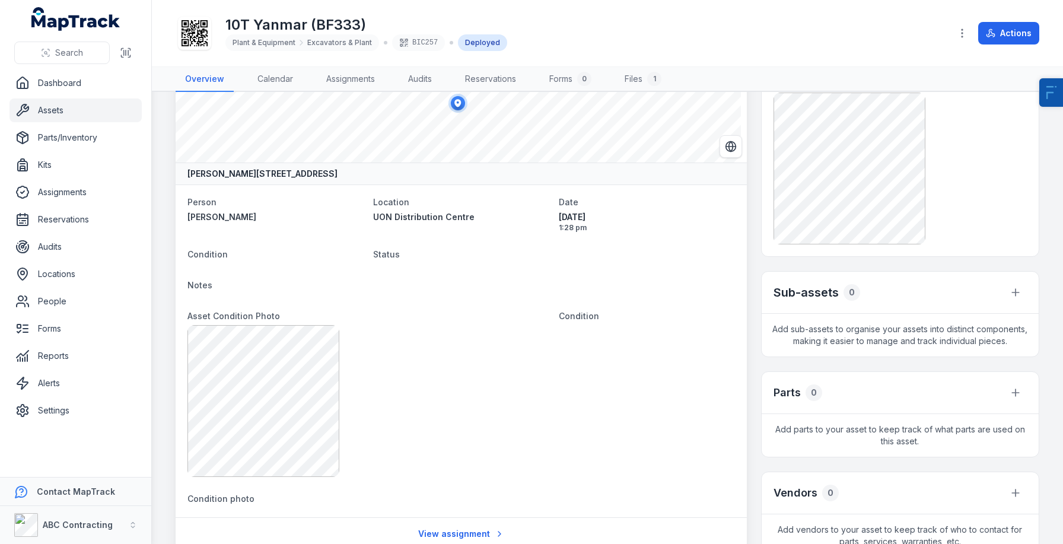 The image size is (1063, 544). Describe the element at coordinates (654, 79) in the screenshot. I see `div: 1` at that location.